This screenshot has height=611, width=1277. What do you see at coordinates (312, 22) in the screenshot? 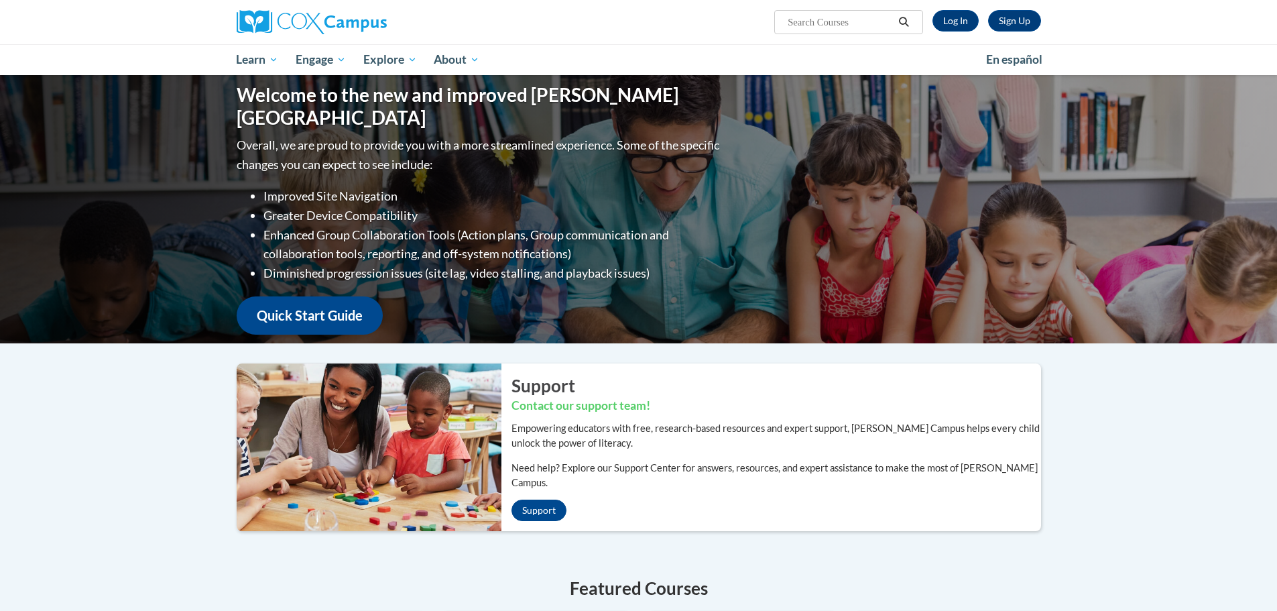
I see `img: Cox Campus` at bounding box center [312, 22].